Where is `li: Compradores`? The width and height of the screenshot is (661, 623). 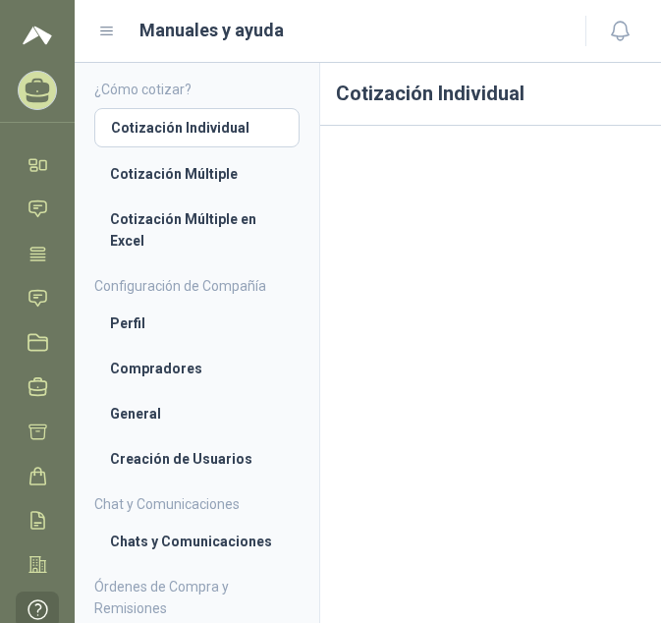
li: Compradores is located at coordinates (196, 368).